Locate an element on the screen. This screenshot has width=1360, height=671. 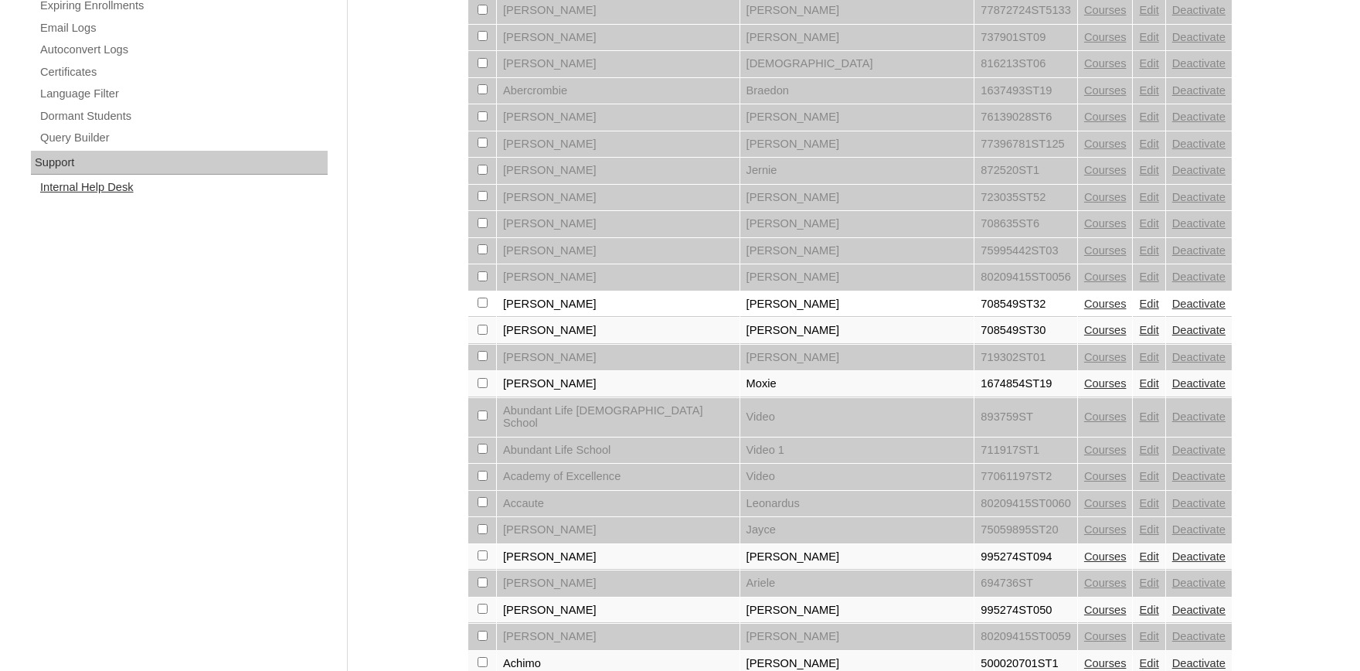
td: 80209415ST0056 is located at coordinates (1025, 277).